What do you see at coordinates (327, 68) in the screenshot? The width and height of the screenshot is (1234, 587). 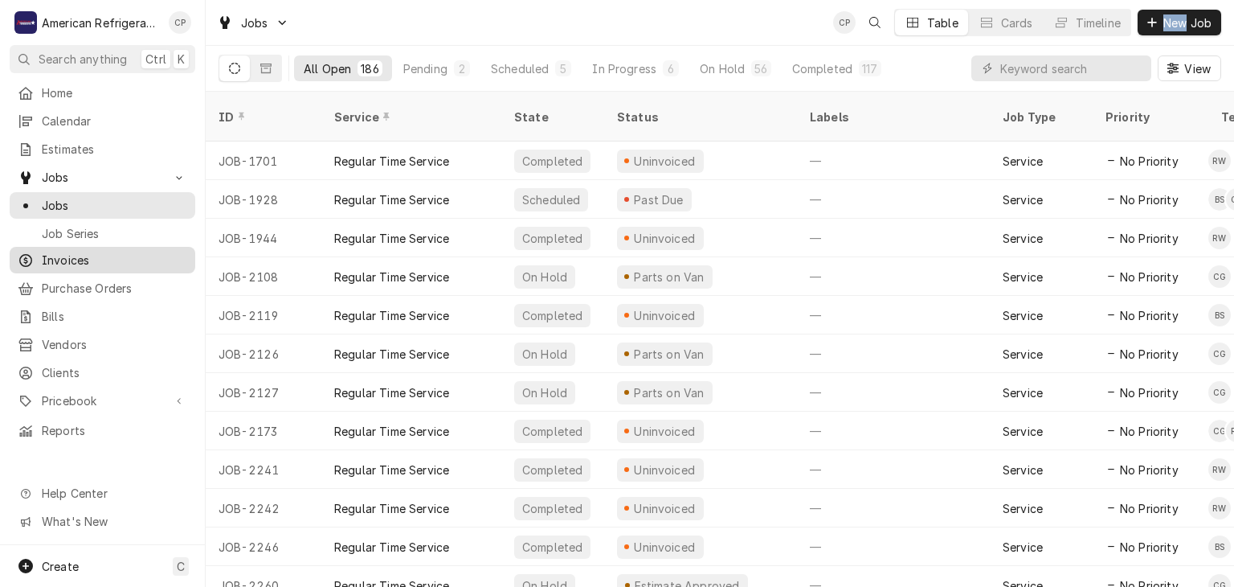 I see `div: All Open` at bounding box center [327, 68].